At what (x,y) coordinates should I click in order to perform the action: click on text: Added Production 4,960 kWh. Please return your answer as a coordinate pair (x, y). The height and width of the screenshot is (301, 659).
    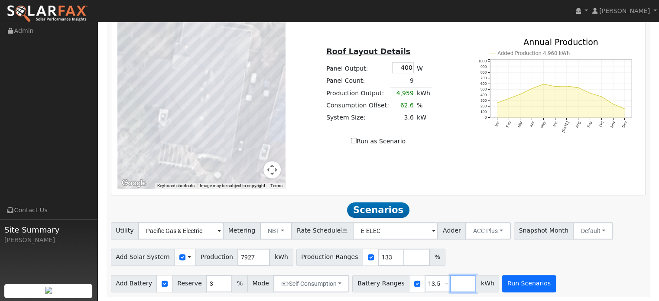
    Looking at the image, I should click on (533, 53).